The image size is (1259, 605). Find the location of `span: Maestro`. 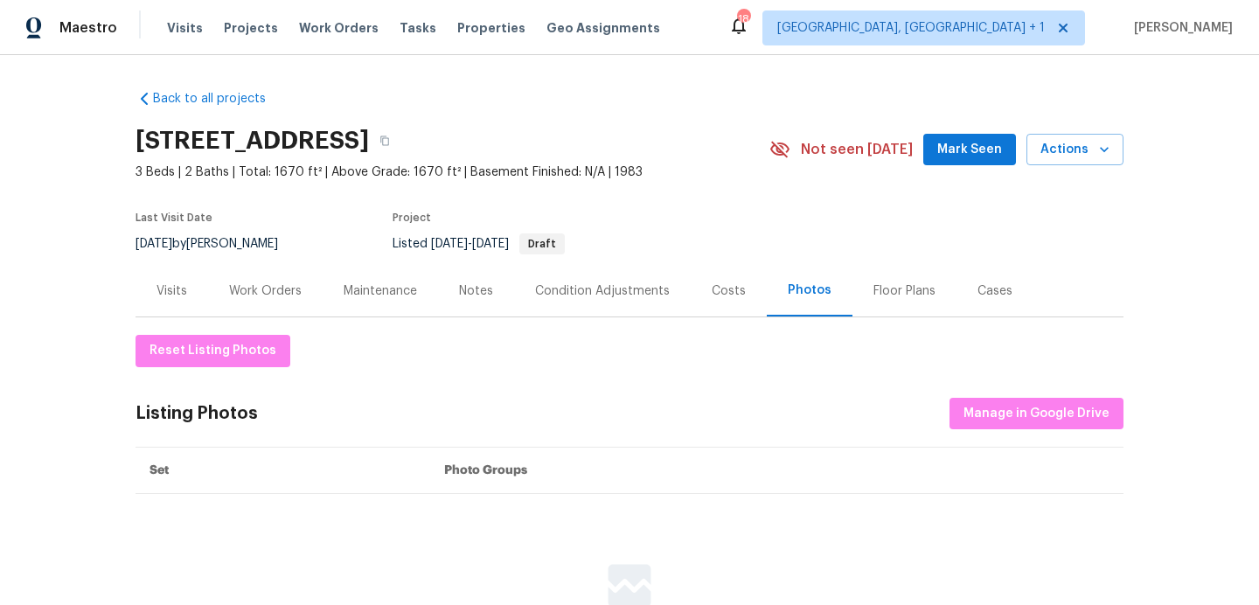

span: Maestro is located at coordinates (88, 28).